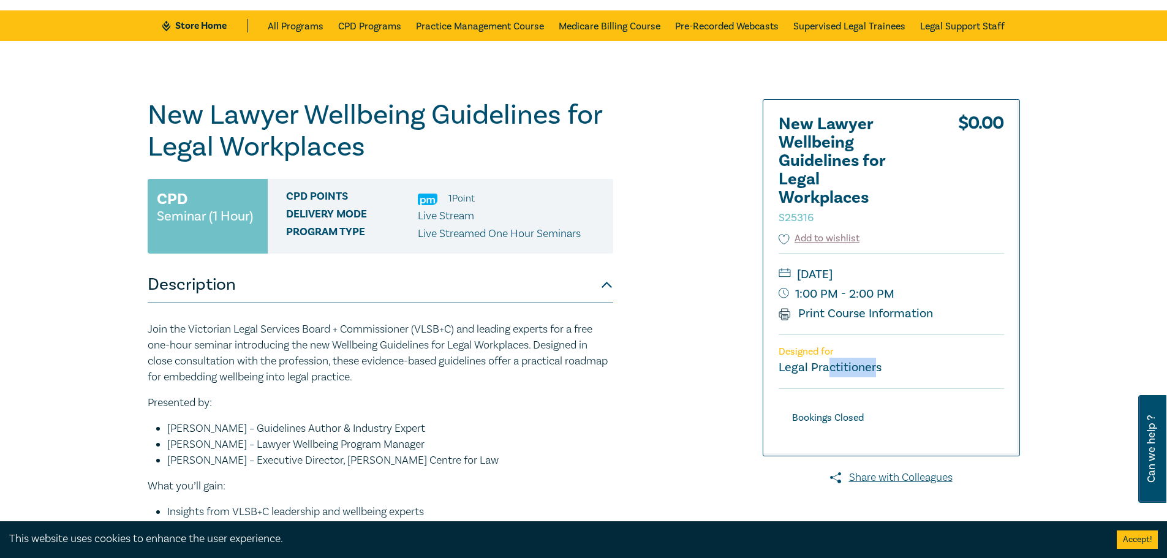 The height and width of the screenshot is (558, 1167). What do you see at coordinates (352, 234) in the screenshot?
I see `span: Program type` at bounding box center [352, 234].